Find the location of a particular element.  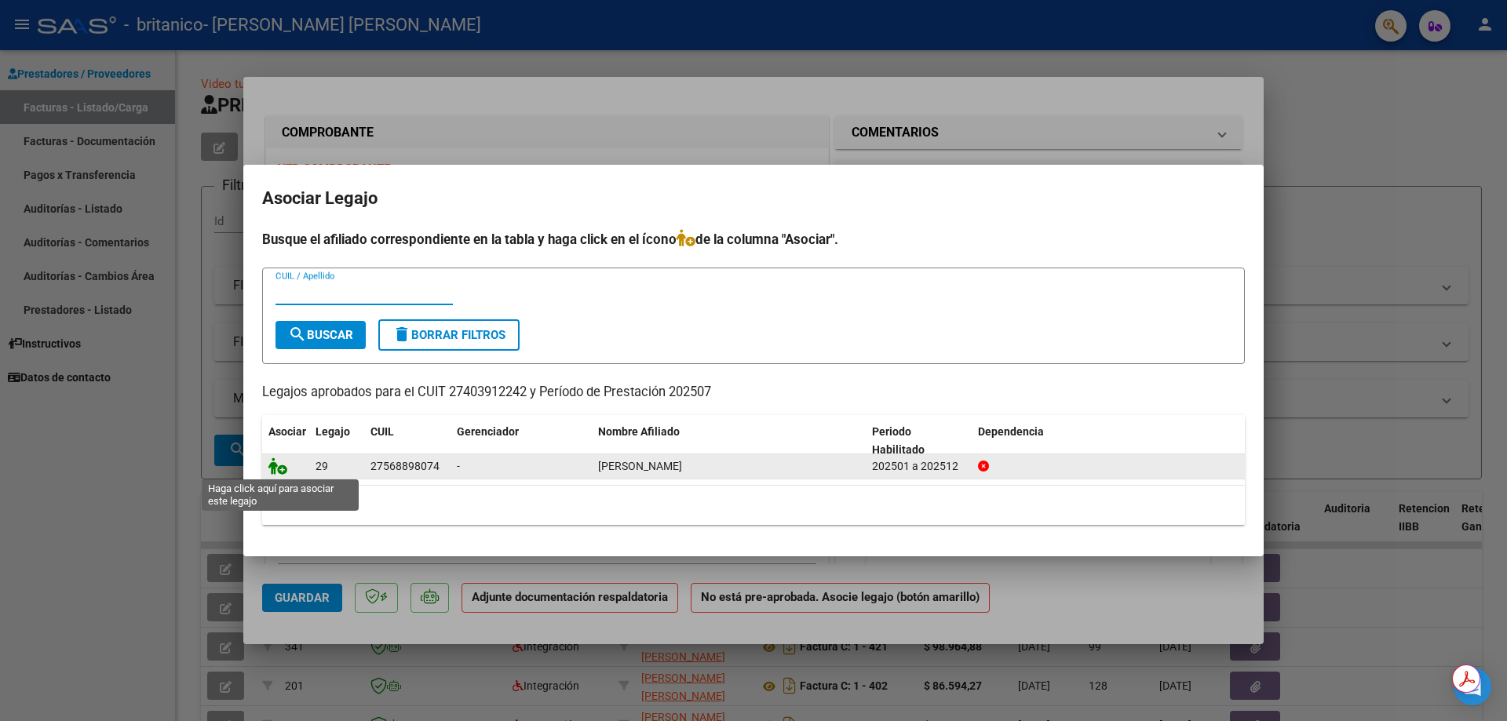

div: 1 registros is located at coordinates (753, 505).